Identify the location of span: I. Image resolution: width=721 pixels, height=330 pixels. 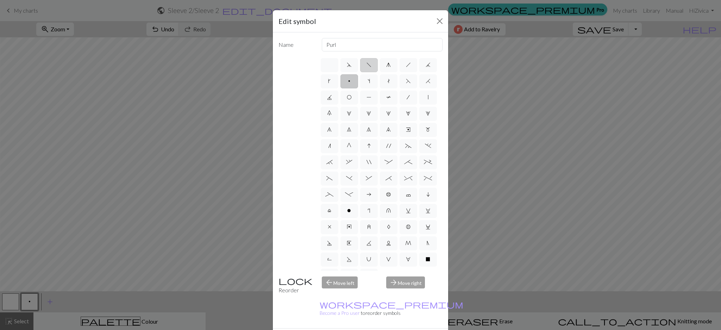
(369, 146).